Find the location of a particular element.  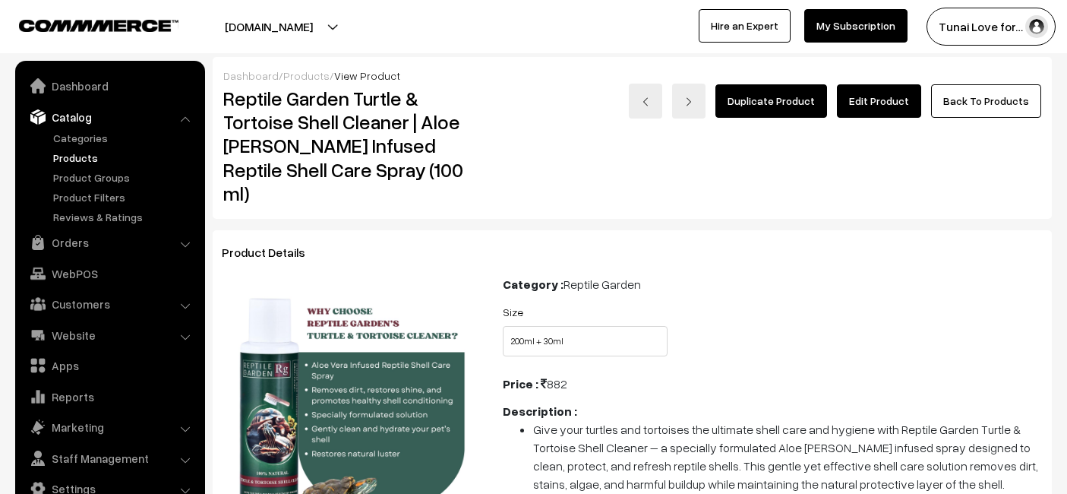

b: Price : is located at coordinates (520, 384).